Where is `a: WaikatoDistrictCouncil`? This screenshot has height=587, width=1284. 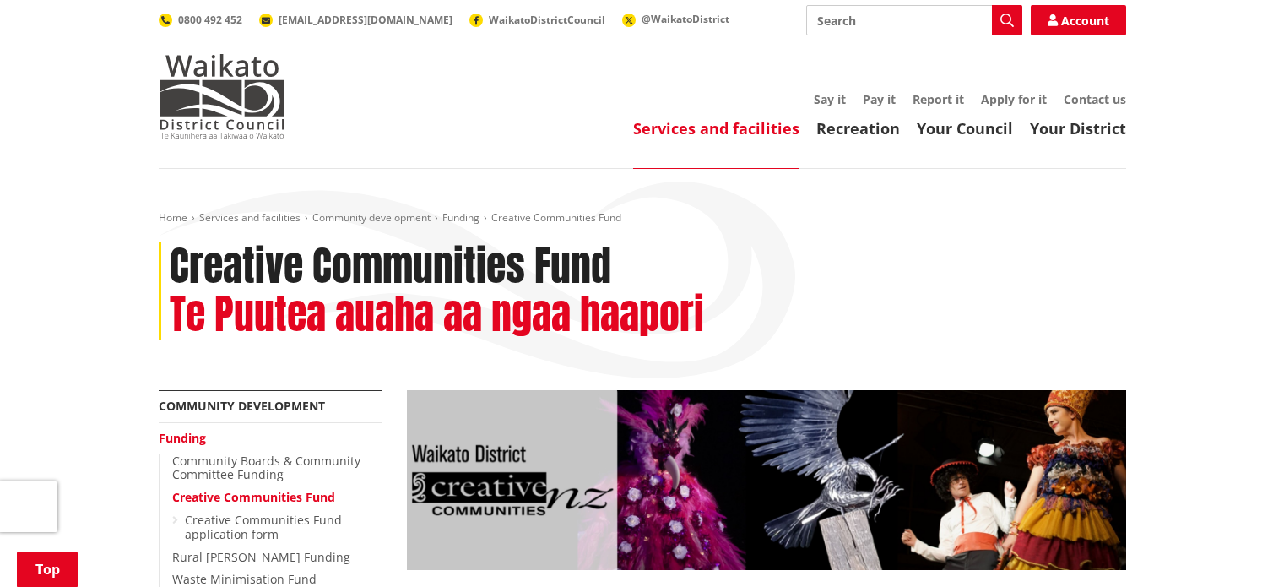
a: WaikatoDistrictCouncil is located at coordinates (537, 19).